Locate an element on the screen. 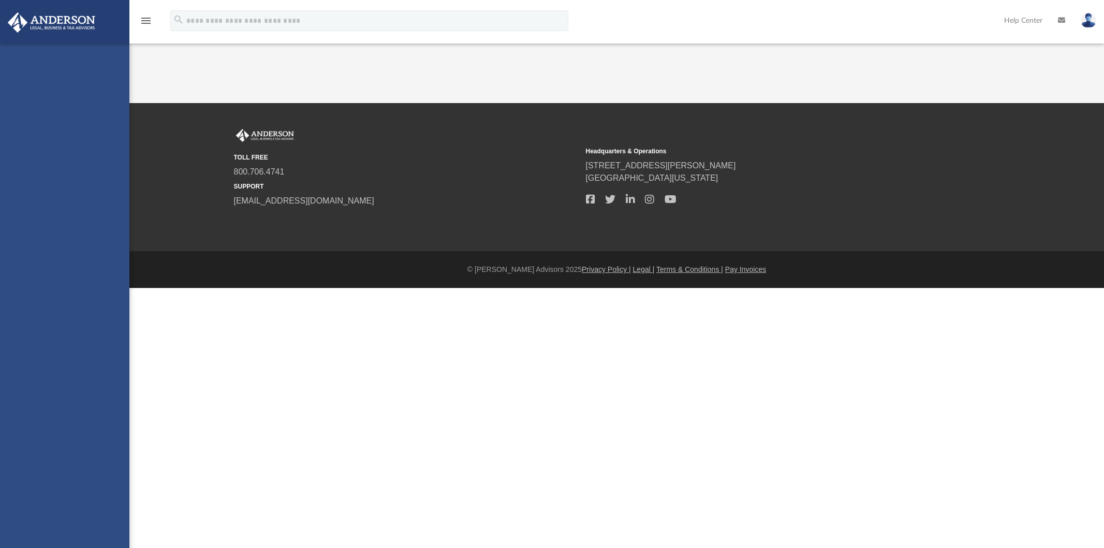 This screenshot has width=1104, height=548. a: Pay Invoices is located at coordinates (745, 269).